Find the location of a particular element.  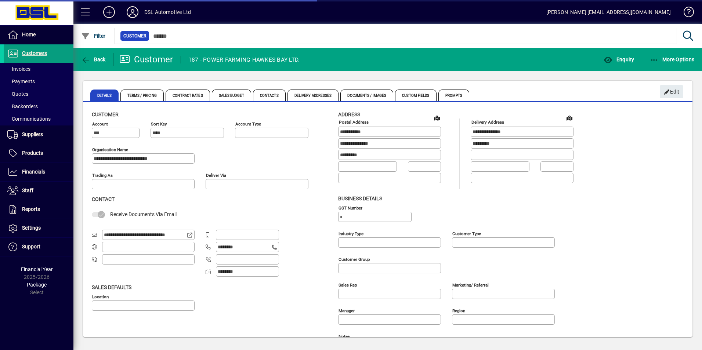

mat-label: Account Type is located at coordinates (248, 124).